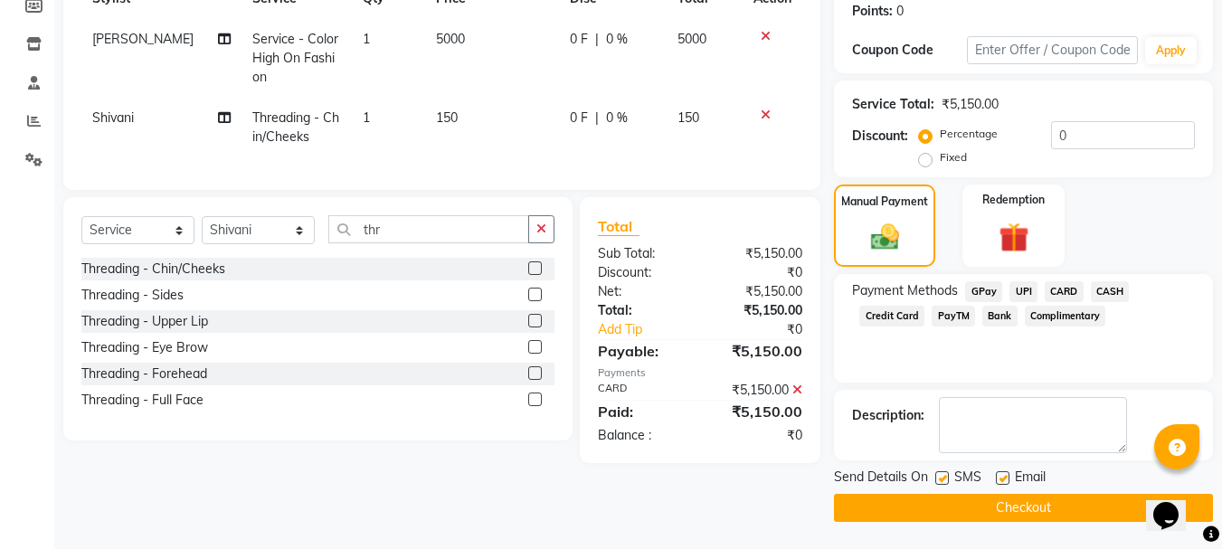  Describe the element at coordinates (1064, 291) in the screenshot. I see `span: CARD` at that location.